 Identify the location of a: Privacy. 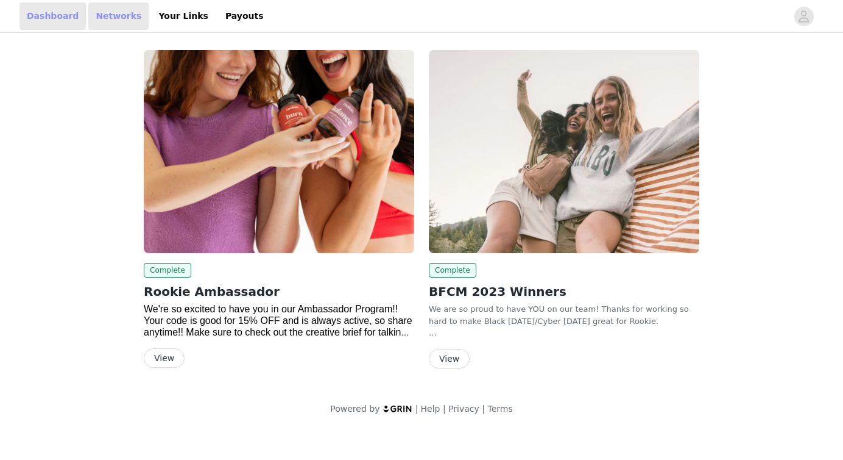
(464, 408).